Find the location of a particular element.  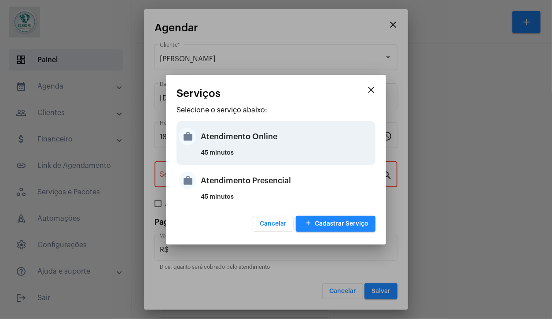

span: Serviços is located at coordinates (198, 93).